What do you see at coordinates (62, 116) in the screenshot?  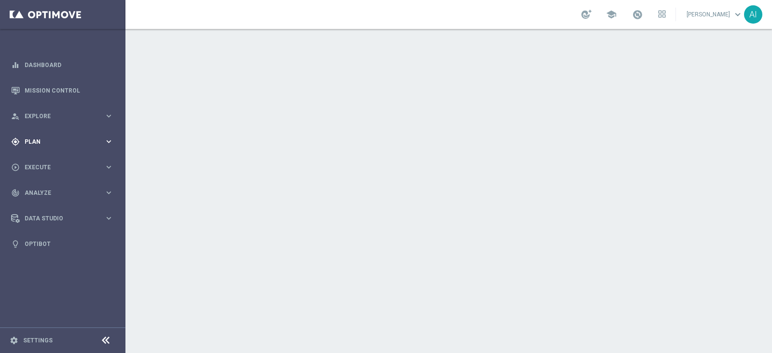 I see `button: person_search Explore keyboard_arrow_right` at bounding box center [62, 116].